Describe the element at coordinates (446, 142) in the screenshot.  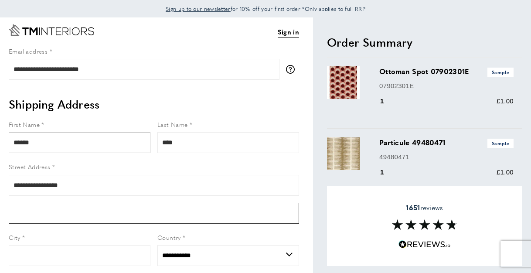
I see `h3: Particule 49480471` at that location.